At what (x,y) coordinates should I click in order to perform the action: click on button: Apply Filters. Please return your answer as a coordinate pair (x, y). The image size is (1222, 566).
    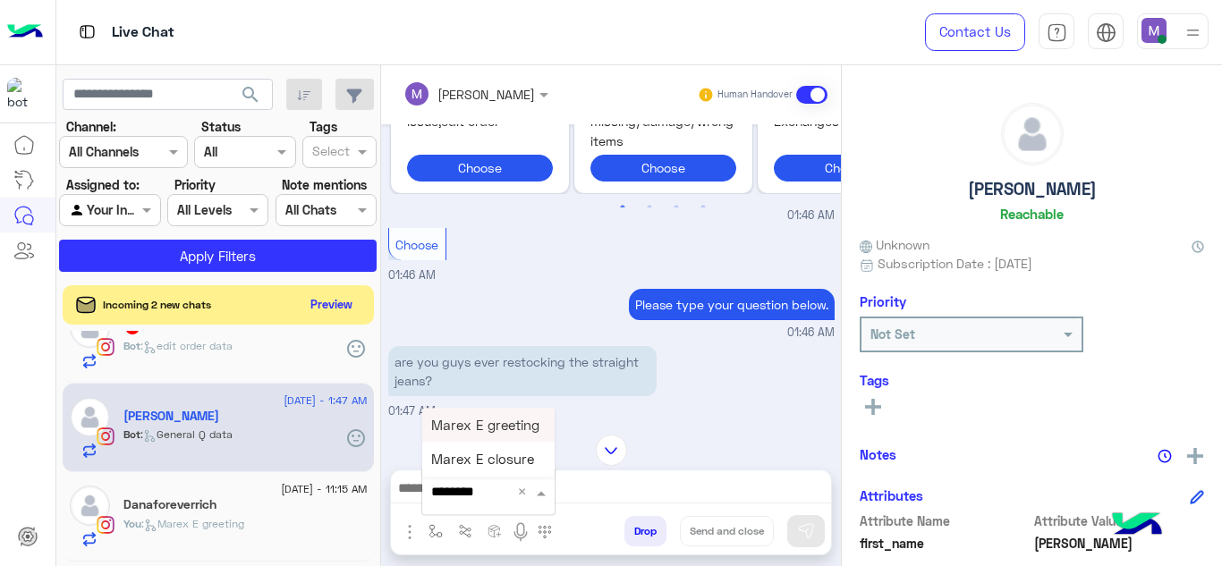
    Looking at the image, I should click on (217, 256).